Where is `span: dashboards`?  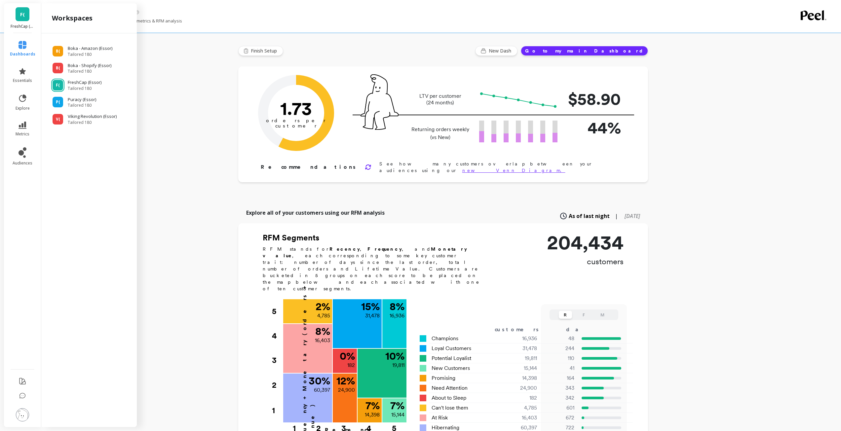
span: dashboards is located at coordinates (22, 54).